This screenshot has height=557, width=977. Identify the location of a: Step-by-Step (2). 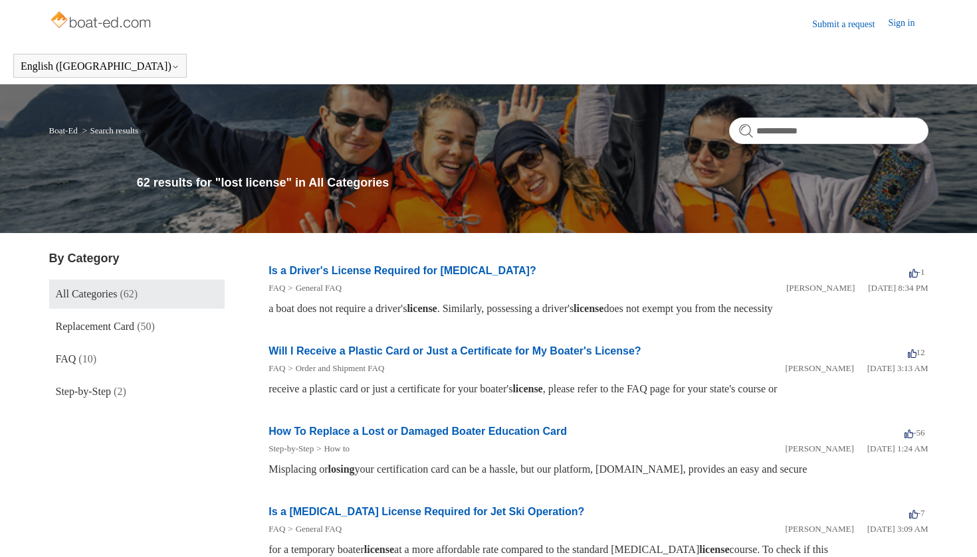
(137, 392).